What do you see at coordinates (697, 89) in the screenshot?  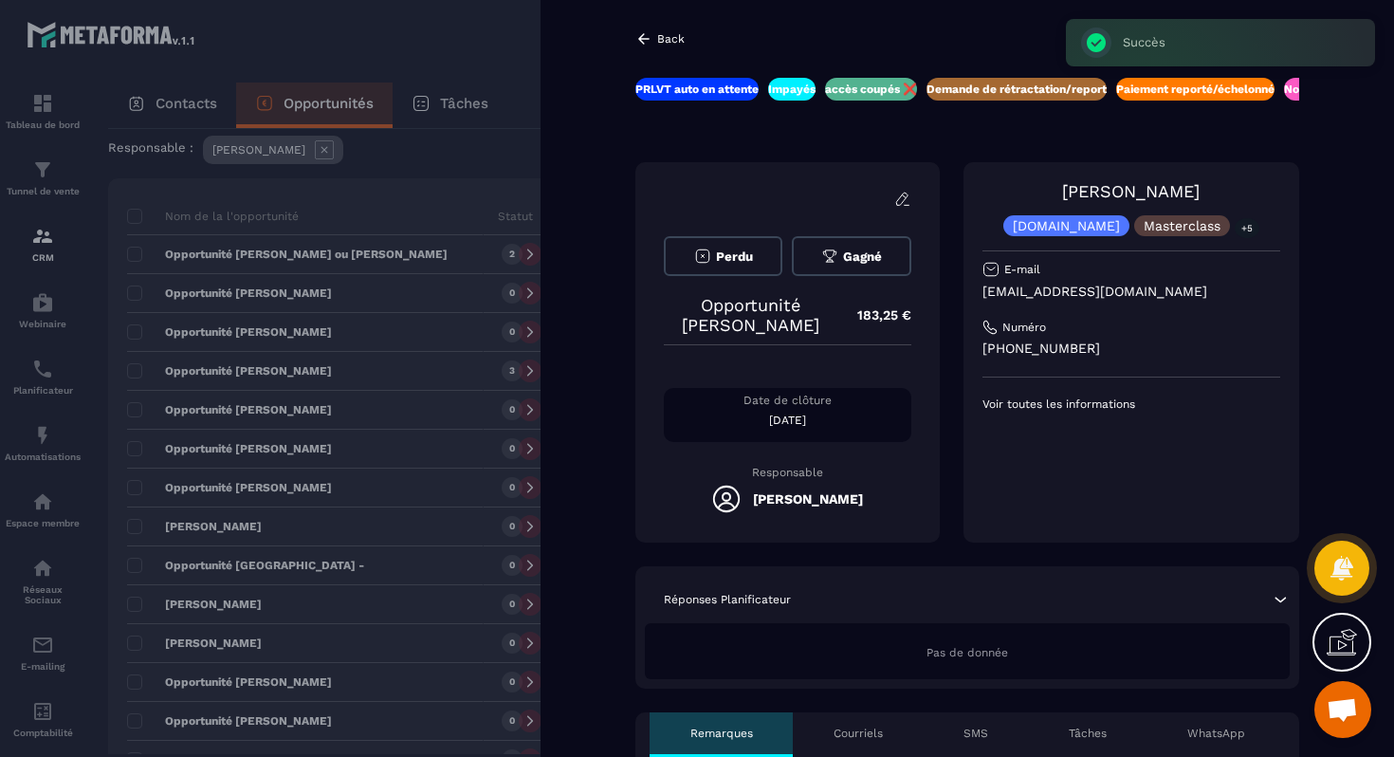 I see `p: PRLVT auto en attente` at bounding box center [697, 89].